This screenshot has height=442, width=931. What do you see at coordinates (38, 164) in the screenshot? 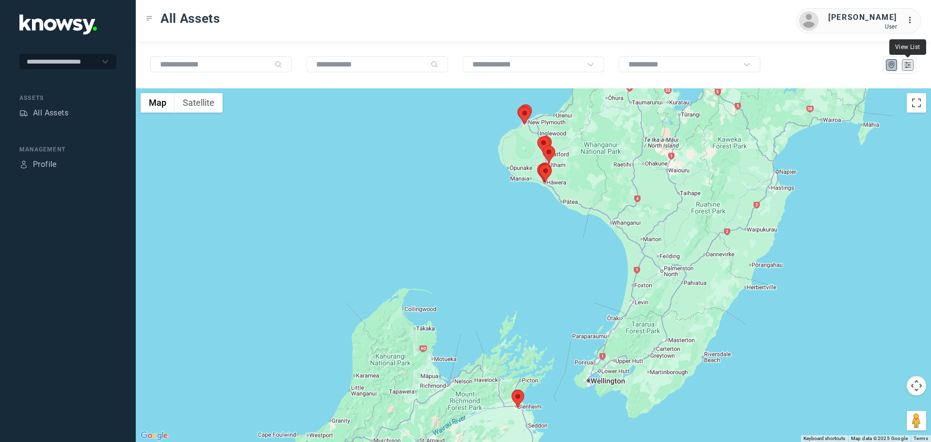
I see `a: ProfileProfile` at bounding box center [38, 164].